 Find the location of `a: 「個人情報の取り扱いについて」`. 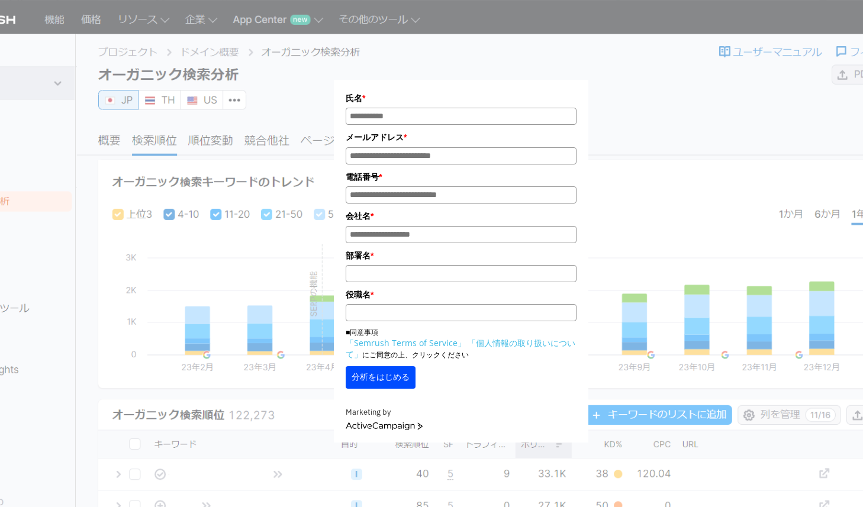

a: 「個人情報の取り扱いについて」 is located at coordinates (461, 349).